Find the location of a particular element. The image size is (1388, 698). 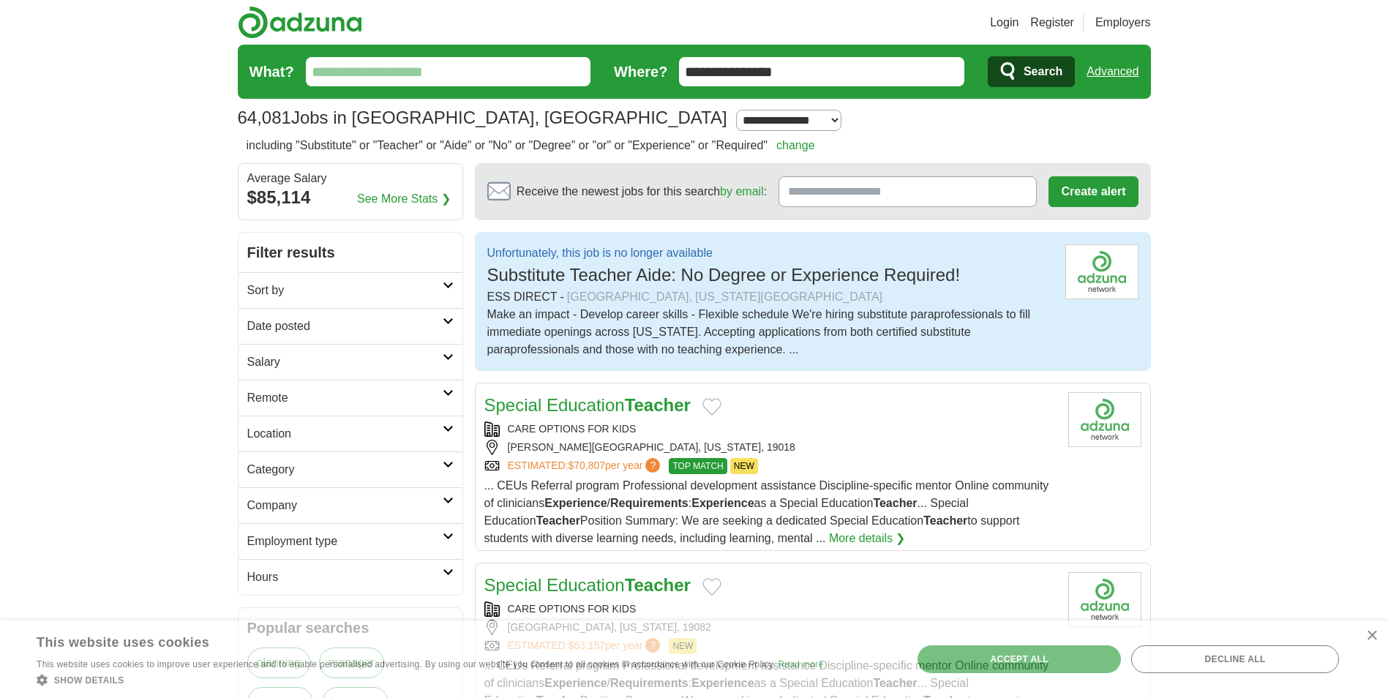

span: Receive the newest jobs for this search : is located at coordinates (642, 192).